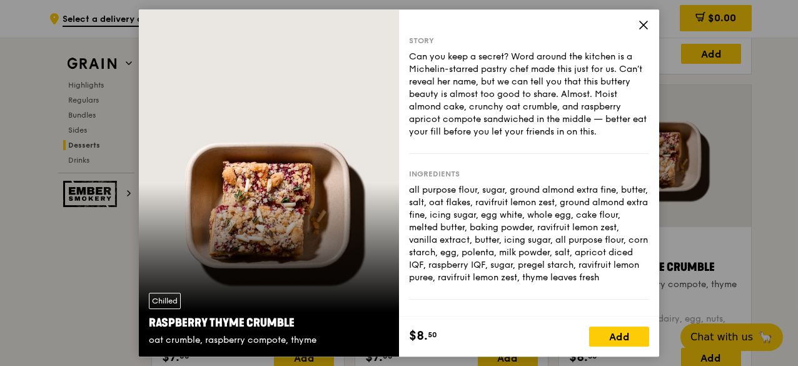 The height and width of the screenshot is (366, 798). I want to click on div: Raspberry Thyme Crumble, so click(269, 323).